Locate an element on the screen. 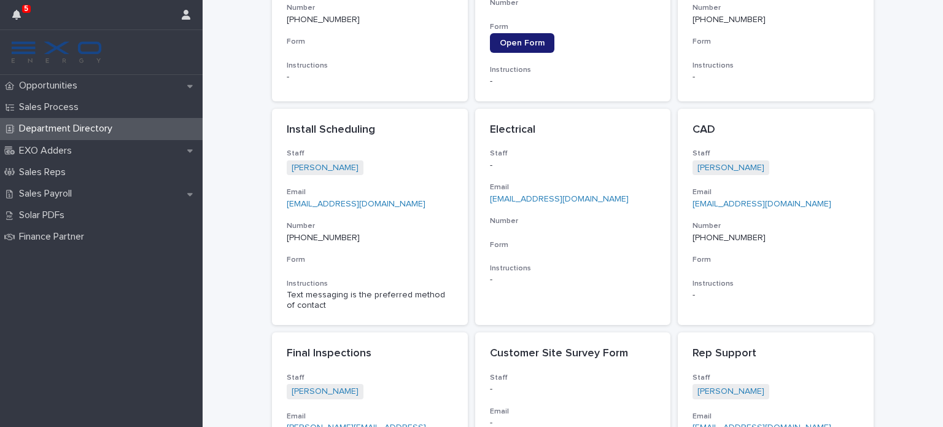 The width and height of the screenshot is (943, 427). a: Open Form is located at coordinates (522, 43).